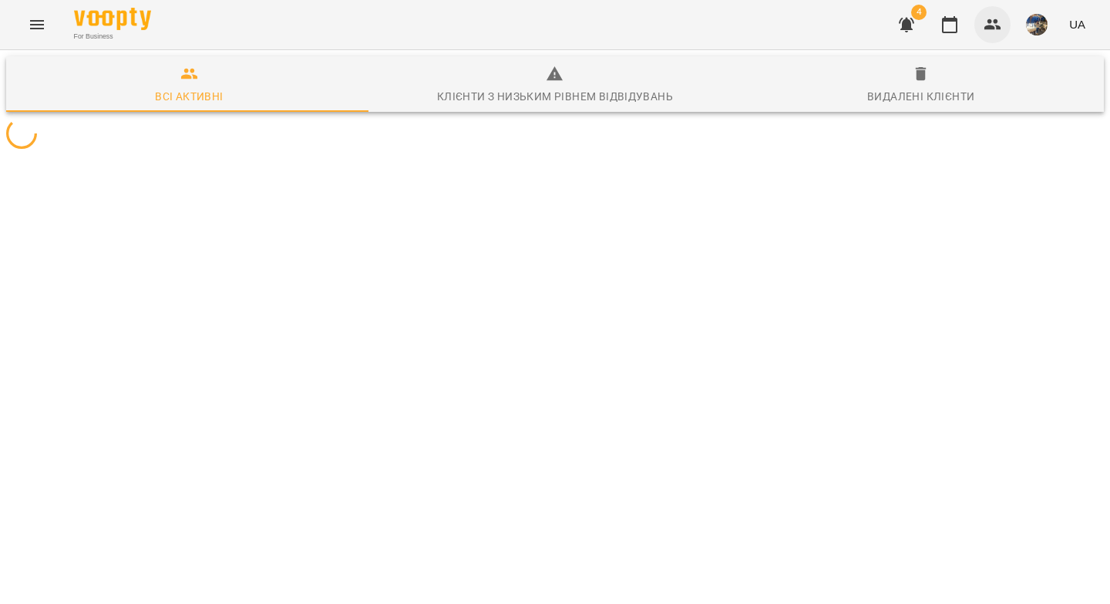  I want to click on button: Menu, so click(37, 25).